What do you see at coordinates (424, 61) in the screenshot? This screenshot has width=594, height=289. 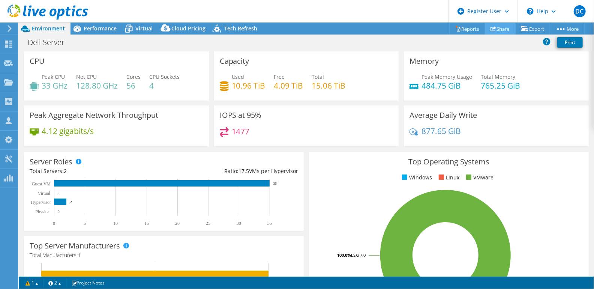 I see `h3: Memory` at bounding box center [424, 61].